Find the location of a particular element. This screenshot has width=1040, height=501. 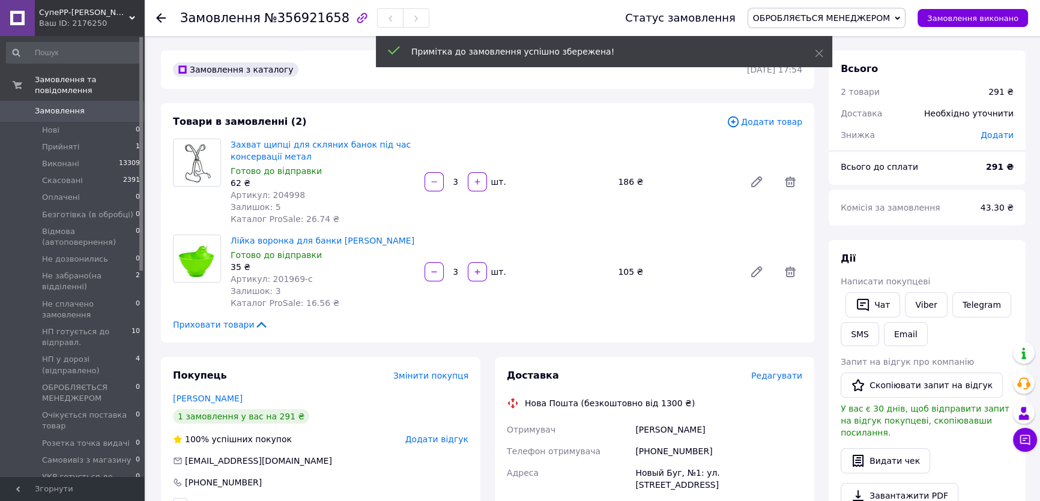

span: Нові is located at coordinates (50, 130).